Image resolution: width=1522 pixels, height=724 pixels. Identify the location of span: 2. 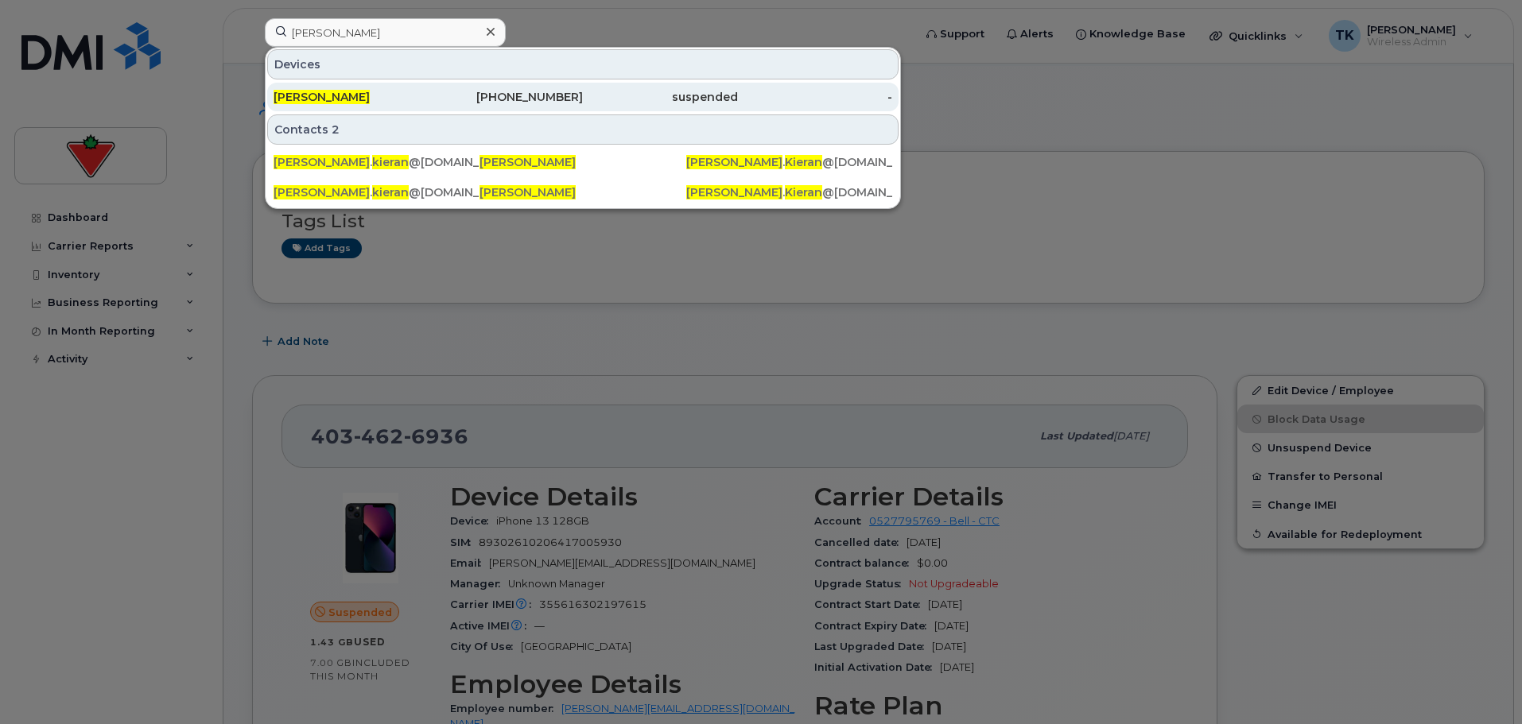
(336, 130).